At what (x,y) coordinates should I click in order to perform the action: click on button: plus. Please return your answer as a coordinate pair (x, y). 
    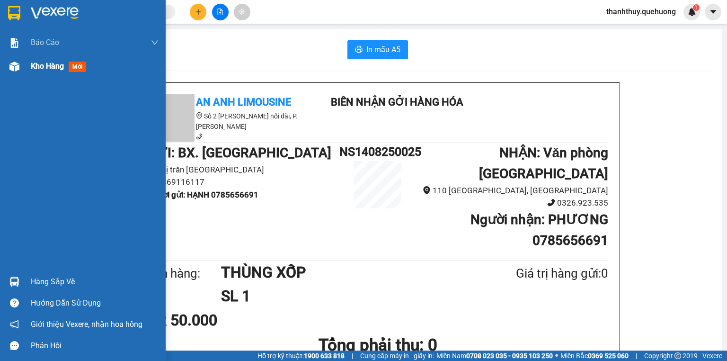
    Looking at the image, I should click on (198, 12).